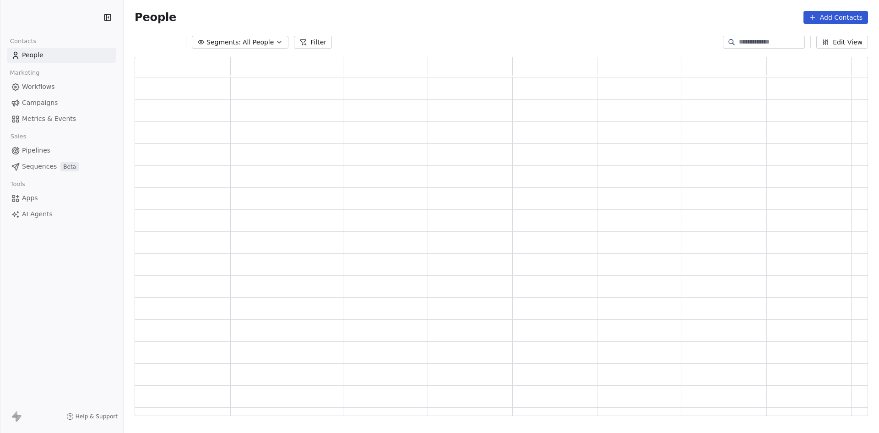 The image size is (879, 433). What do you see at coordinates (61, 166) in the screenshot?
I see `a: SequencesBeta` at bounding box center [61, 166].